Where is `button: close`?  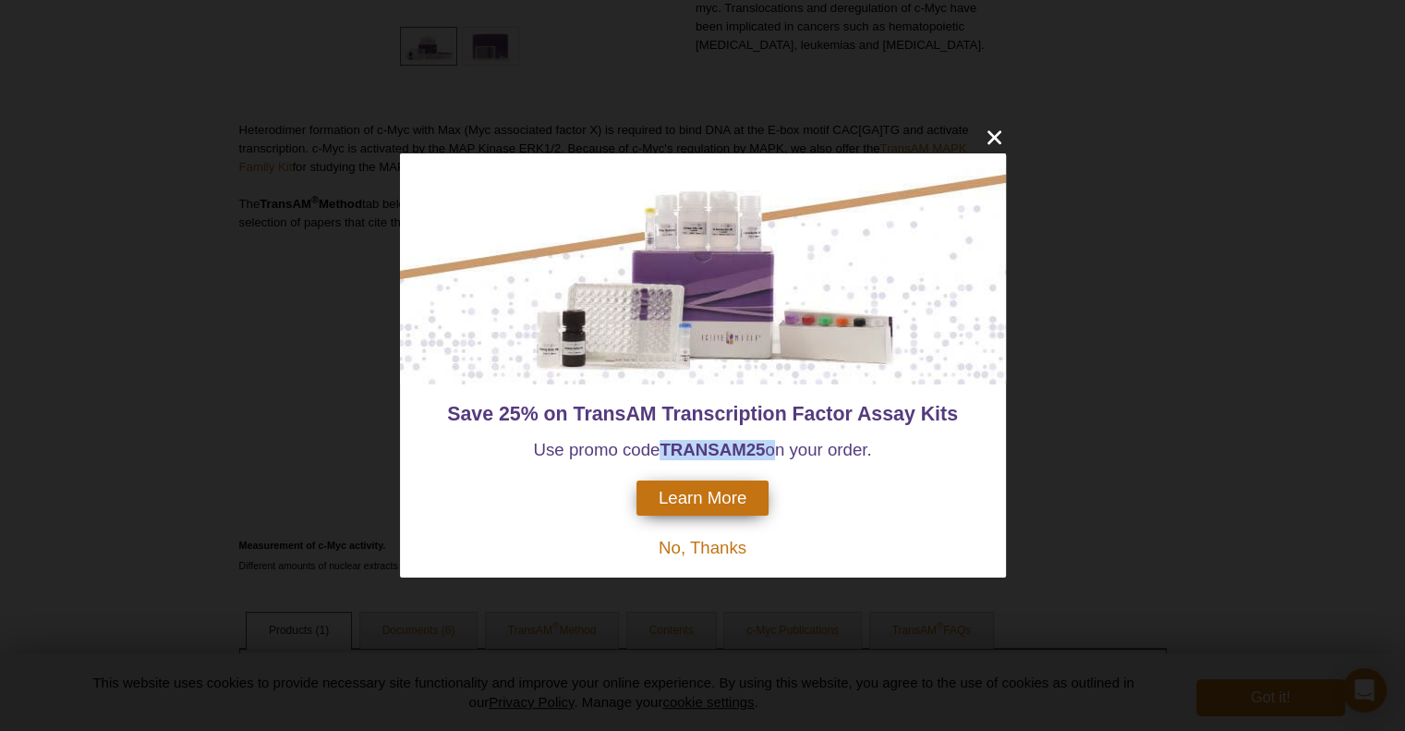
button: close is located at coordinates (994, 137).